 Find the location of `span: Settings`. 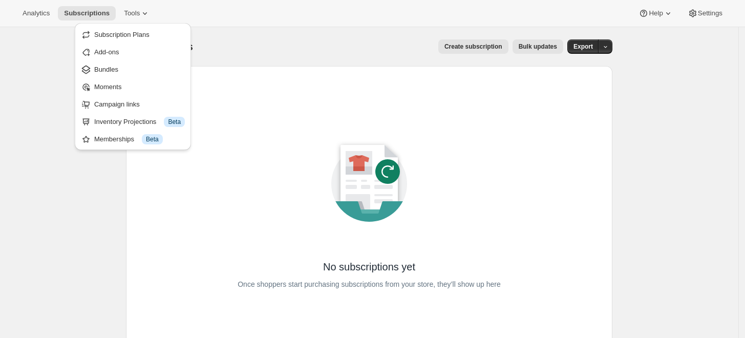

span: Settings is located at coordinates (710, 13).